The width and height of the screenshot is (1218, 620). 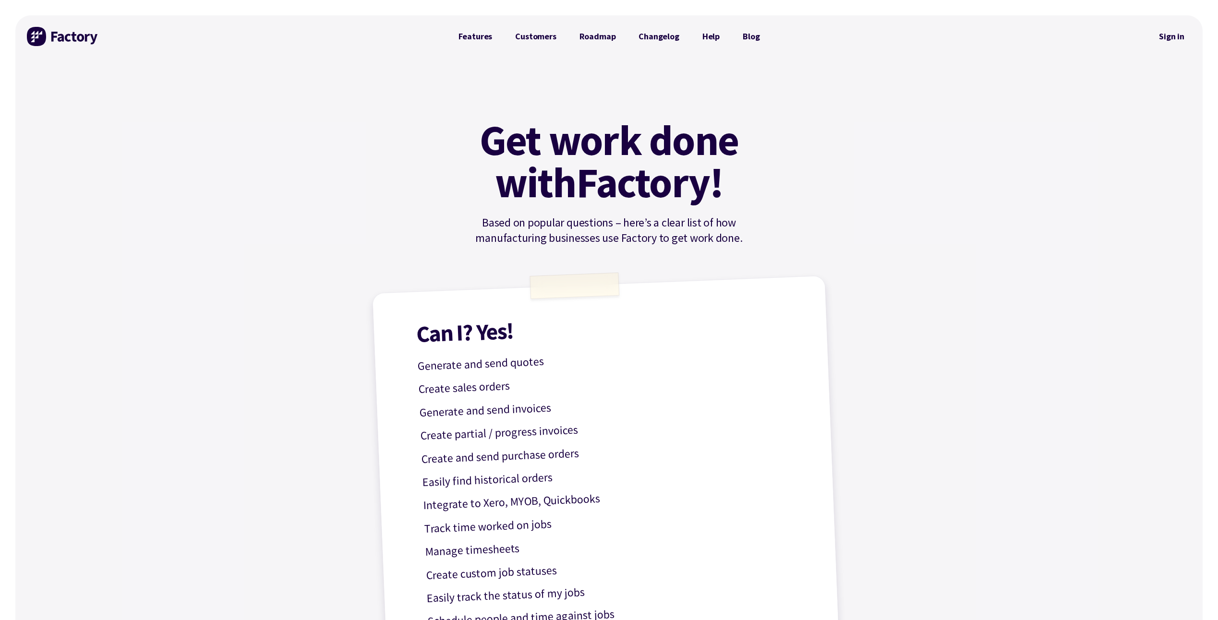 What do you see at coordinates (612, 452) in the screenshot?
I see `p: Create and send purchase orders` at bounding box center [612, 452].